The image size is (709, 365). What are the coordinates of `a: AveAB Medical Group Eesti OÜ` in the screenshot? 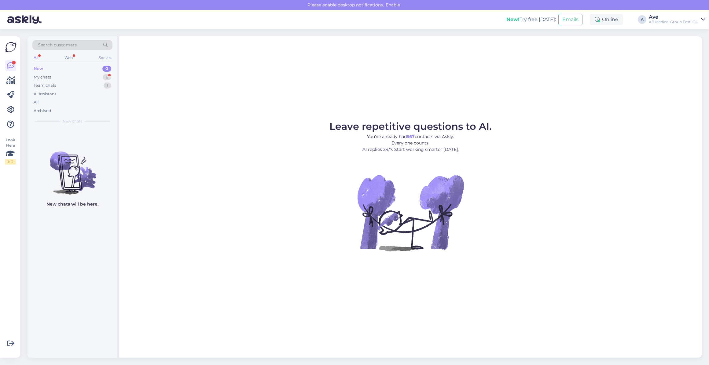 It's located at (677, 20).